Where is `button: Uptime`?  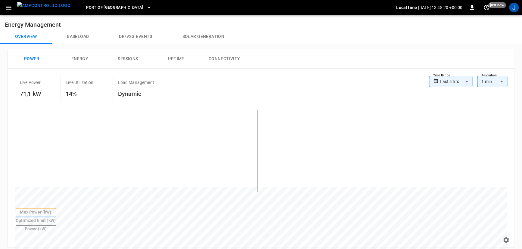
button: Uptime is located at coordinates (176, 59).